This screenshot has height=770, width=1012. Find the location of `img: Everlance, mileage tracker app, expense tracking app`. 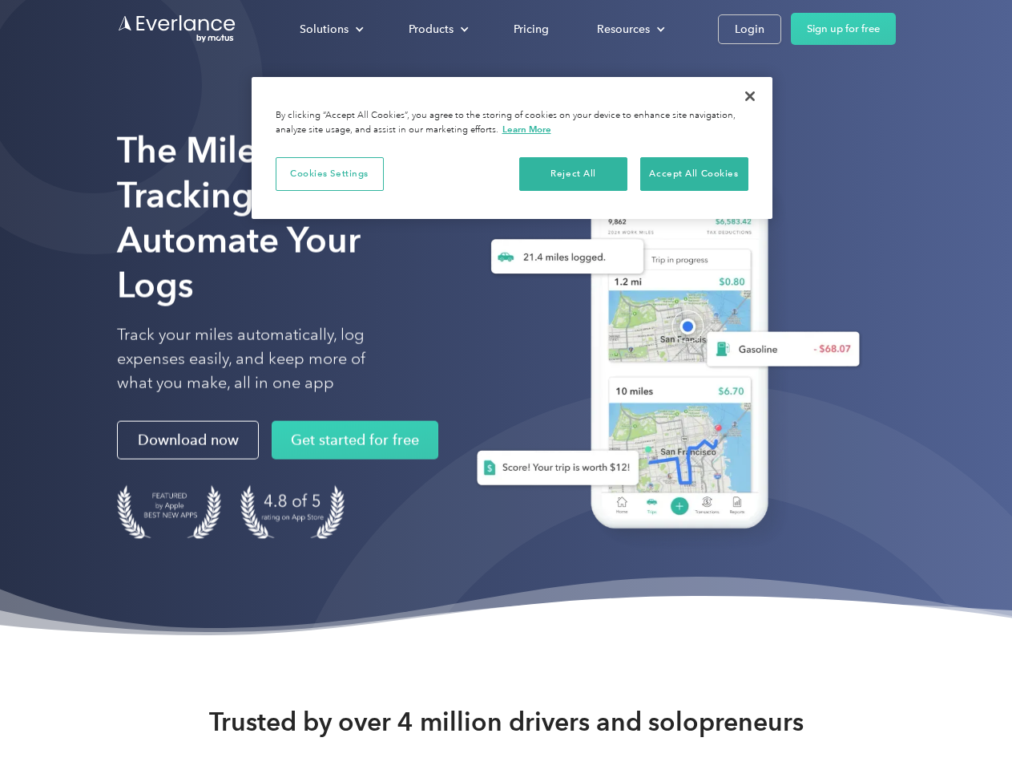

img: Everlance, mileage tracker app, expense tracking app is located at coordinates (662, 352).